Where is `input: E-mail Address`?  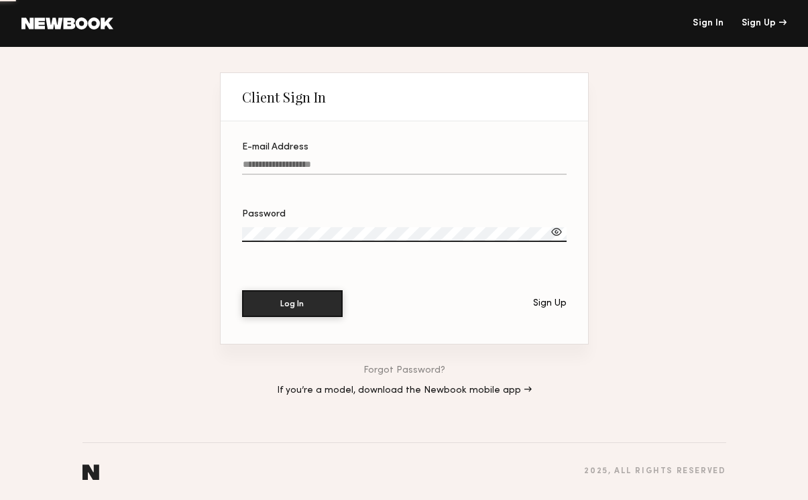 input: E-mail Address is located at coordinates (405, 167).